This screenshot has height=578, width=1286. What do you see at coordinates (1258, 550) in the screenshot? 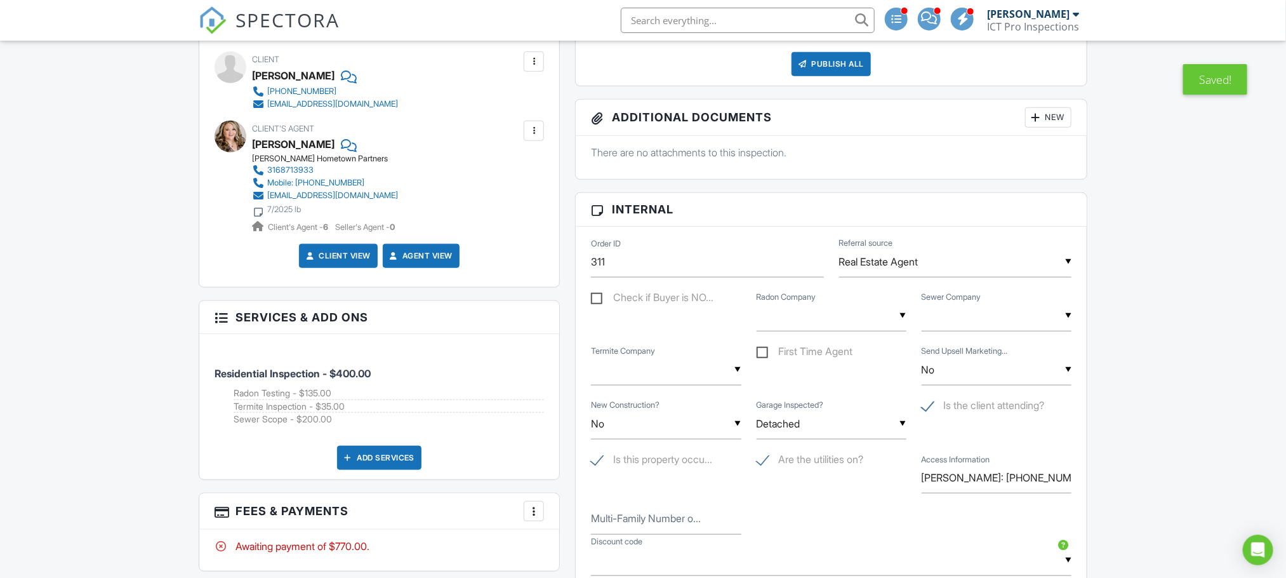
I see `div: Open Intercom Messenger` at bounding box center [1258, 550].